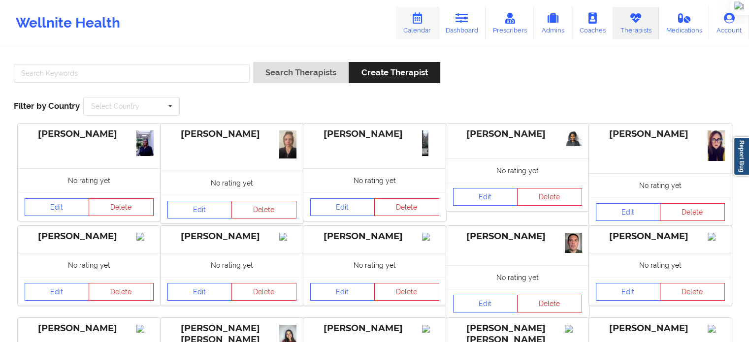 The height and width of the screenshot is (342, 749). What do you see at coordinates (394, 72) in the screenshot?
I see `button: Create Therapist` at bounding box center [394, 72].